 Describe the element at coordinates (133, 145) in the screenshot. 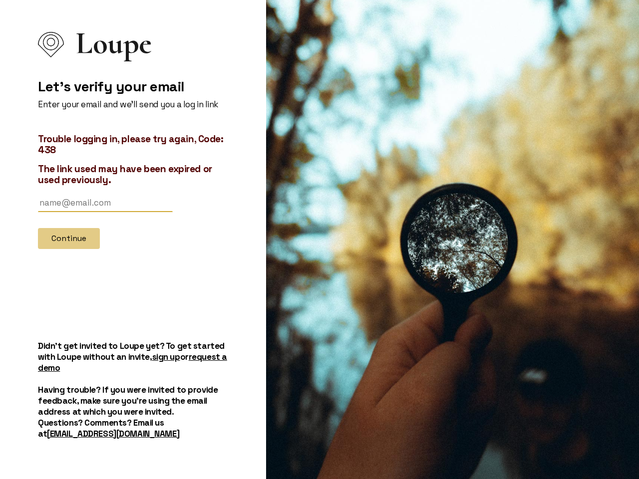

I see `p: Trouble logging in, please try again, Code: 438` at that location.